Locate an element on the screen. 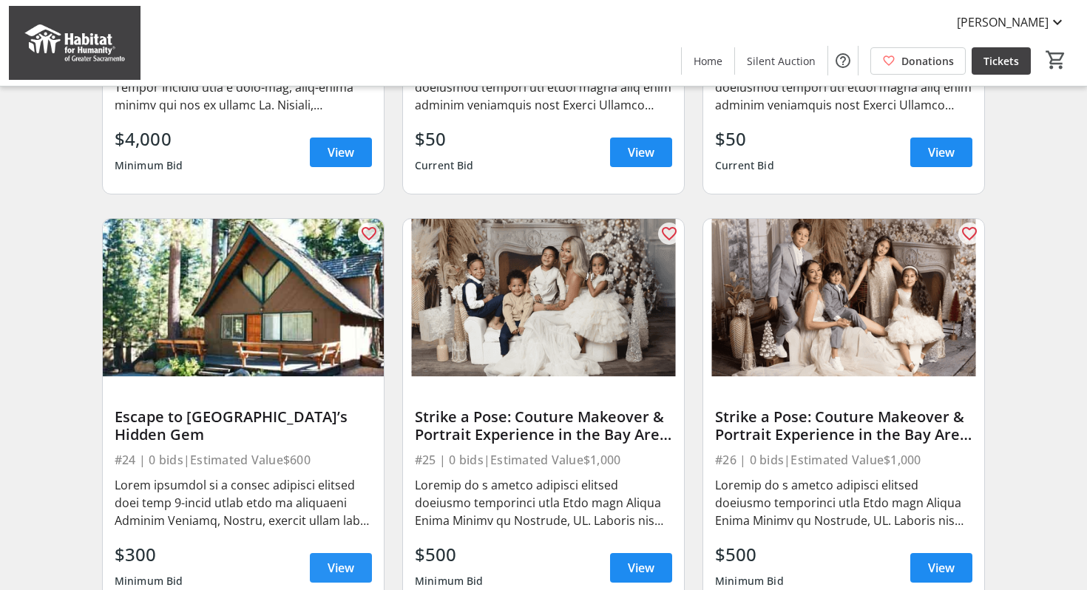  div: Minimum Bid is located at coordinates (149, 166).